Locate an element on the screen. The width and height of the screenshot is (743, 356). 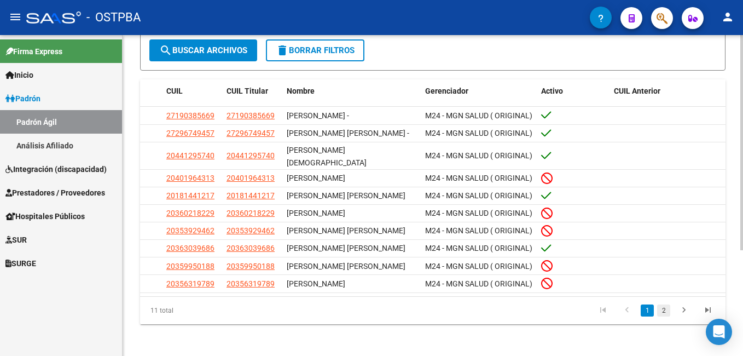
span: SUR is located at coordinates (16, 240).